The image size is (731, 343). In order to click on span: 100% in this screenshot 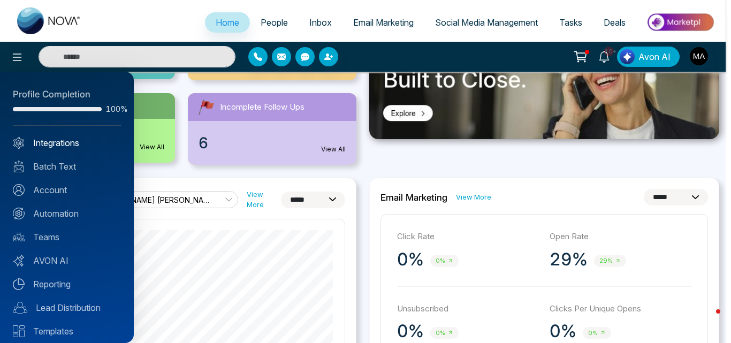, I will do `click(113, 109)`.